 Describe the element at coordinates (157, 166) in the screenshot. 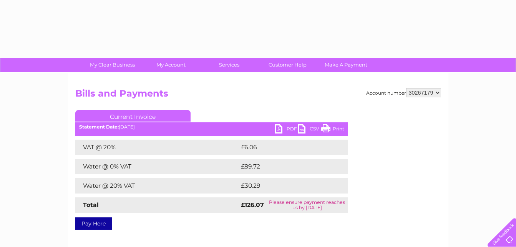

I see `td: Water @ 0% VAT` at that location.